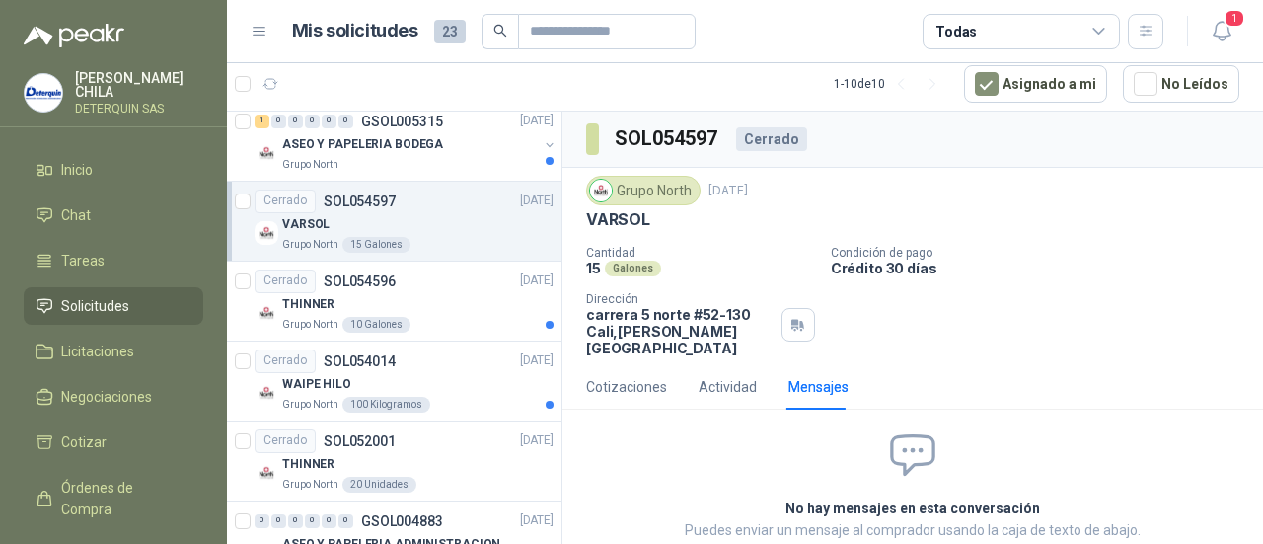  I want to click on p: Crédito 30 días, so click(1043, 267).